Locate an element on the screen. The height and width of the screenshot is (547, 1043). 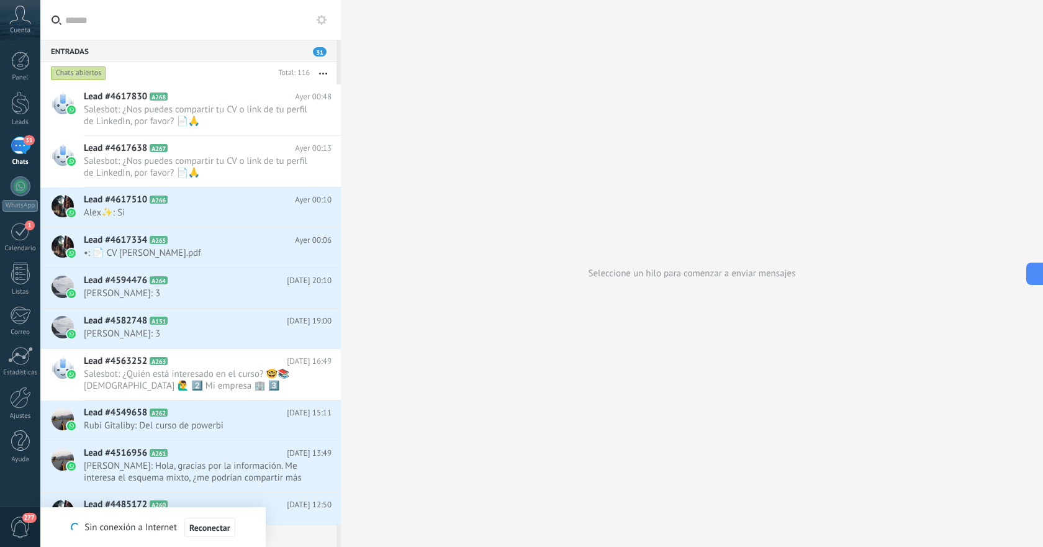
span: Lead #4516956 is located at coordinates (115, 453).